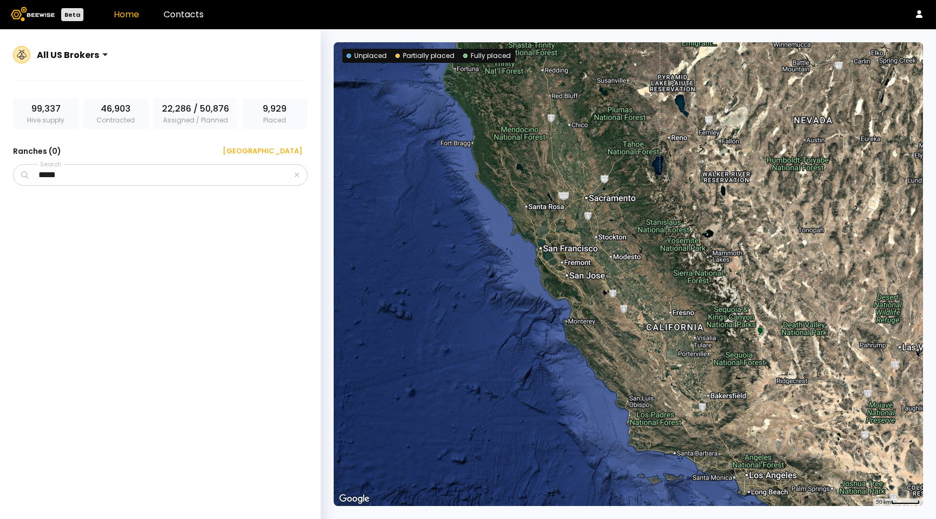 The width and height of the screenshot is (936, 519). Describe the element at coordinates (115, 114) in the screenshot. I see `div: Contracted` at that location.